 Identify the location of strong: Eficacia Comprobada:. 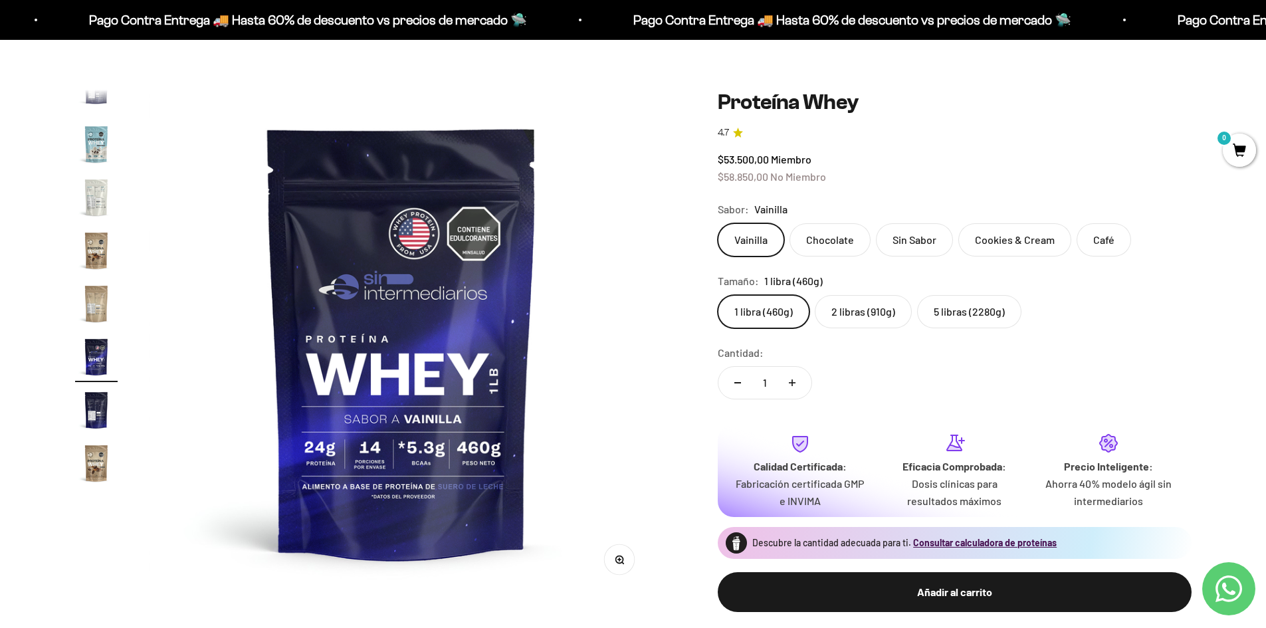
(954, 466).